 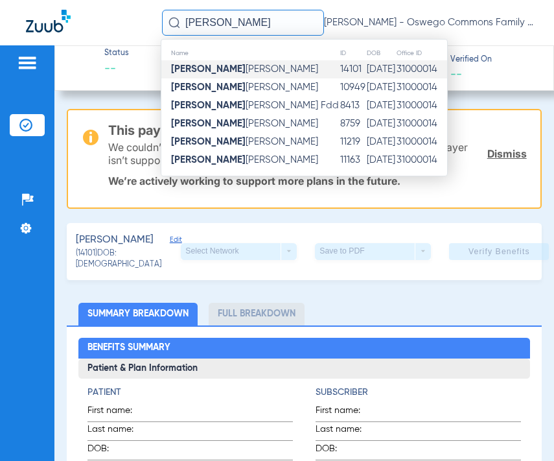 I want to click on th: Office ID, so click(x=421, y=53).